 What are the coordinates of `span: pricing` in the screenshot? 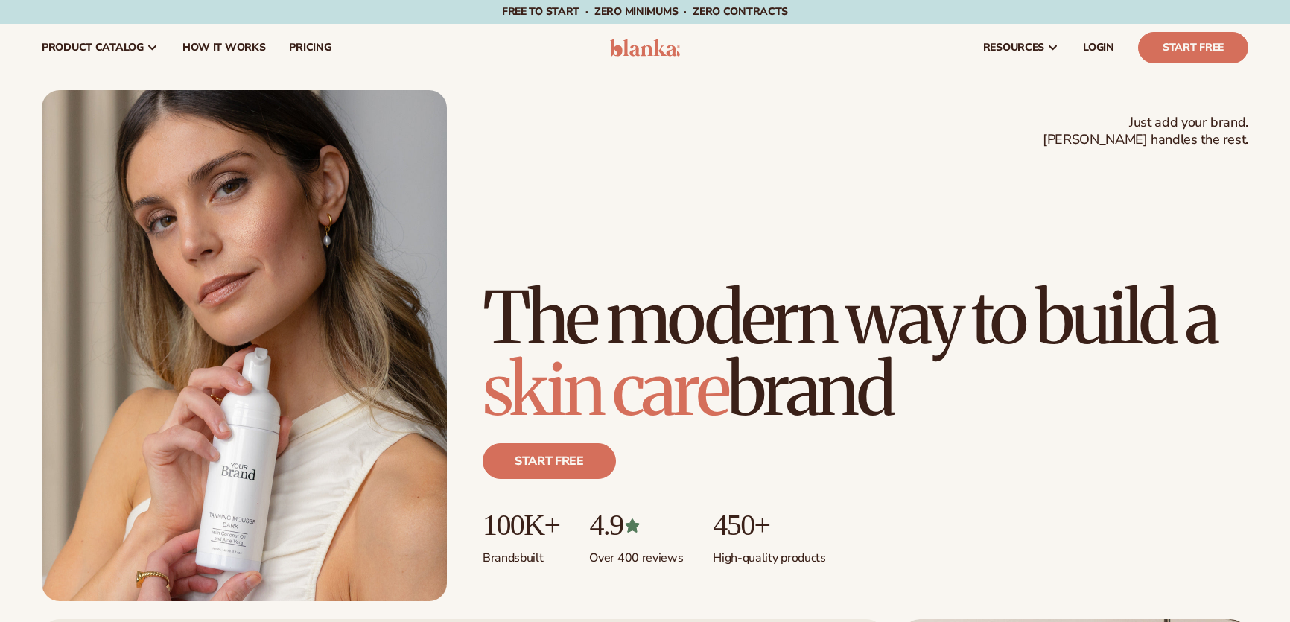 It's located at (310, 48).